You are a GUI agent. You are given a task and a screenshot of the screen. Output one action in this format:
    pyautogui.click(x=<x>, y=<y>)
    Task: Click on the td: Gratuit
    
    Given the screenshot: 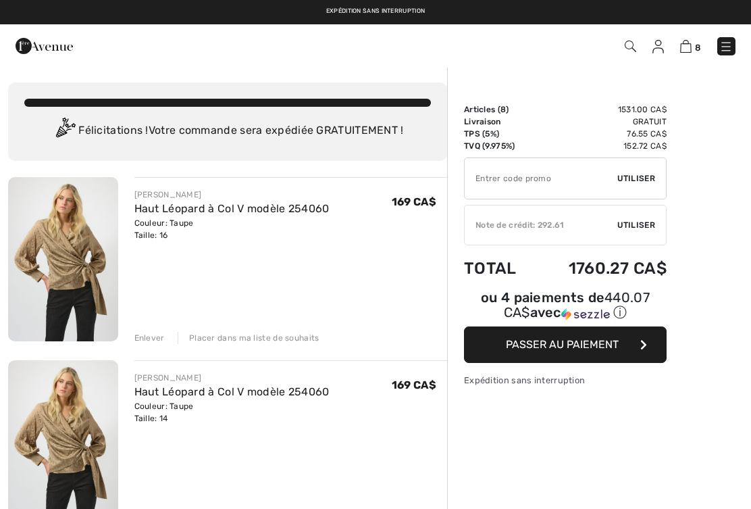 What is the action you would take?
    pyautogui.click(x=601, y=122)
    